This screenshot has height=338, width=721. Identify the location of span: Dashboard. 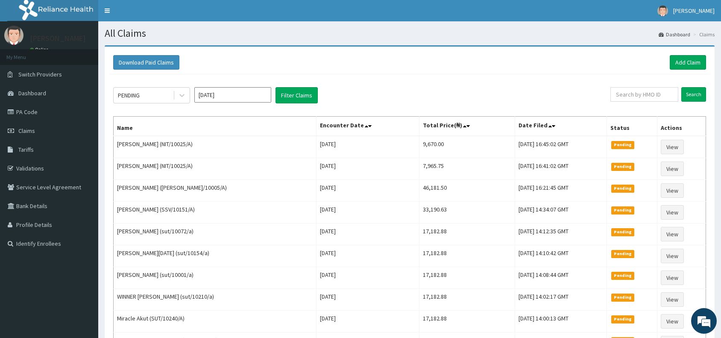
(32, 93).